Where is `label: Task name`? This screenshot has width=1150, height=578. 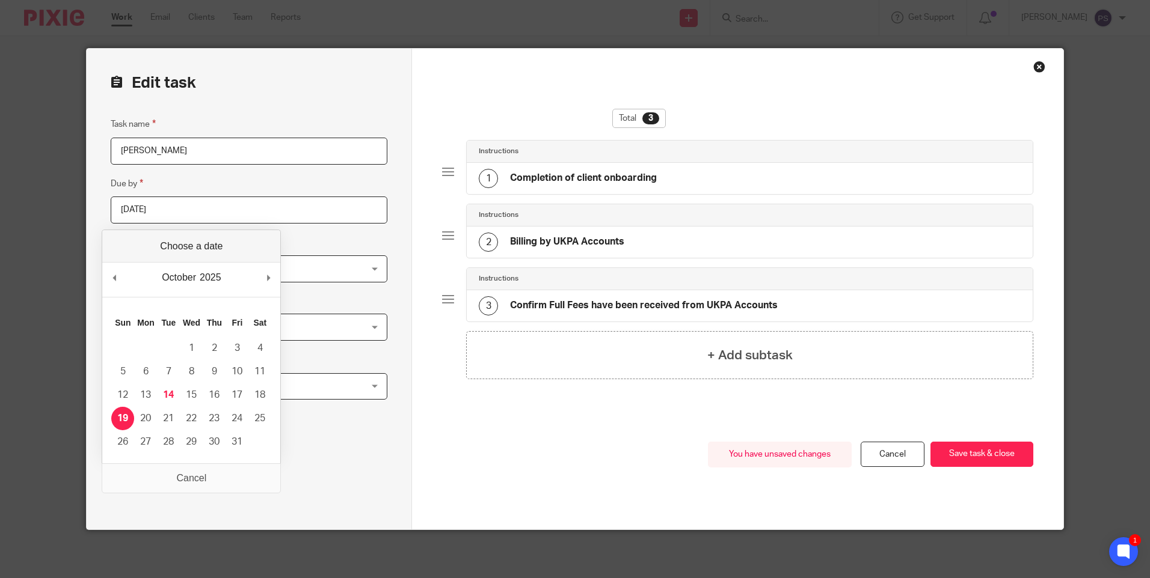 label: Task name is located at coordinates (133, 124).